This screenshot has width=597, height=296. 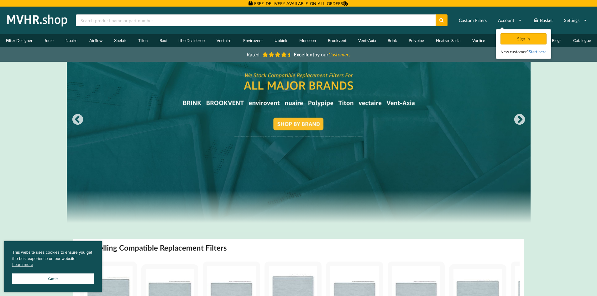 What do you see at coordinates (503, 40) in the screenshot?
I see `a: Domus` at bounding box center [503, 40].